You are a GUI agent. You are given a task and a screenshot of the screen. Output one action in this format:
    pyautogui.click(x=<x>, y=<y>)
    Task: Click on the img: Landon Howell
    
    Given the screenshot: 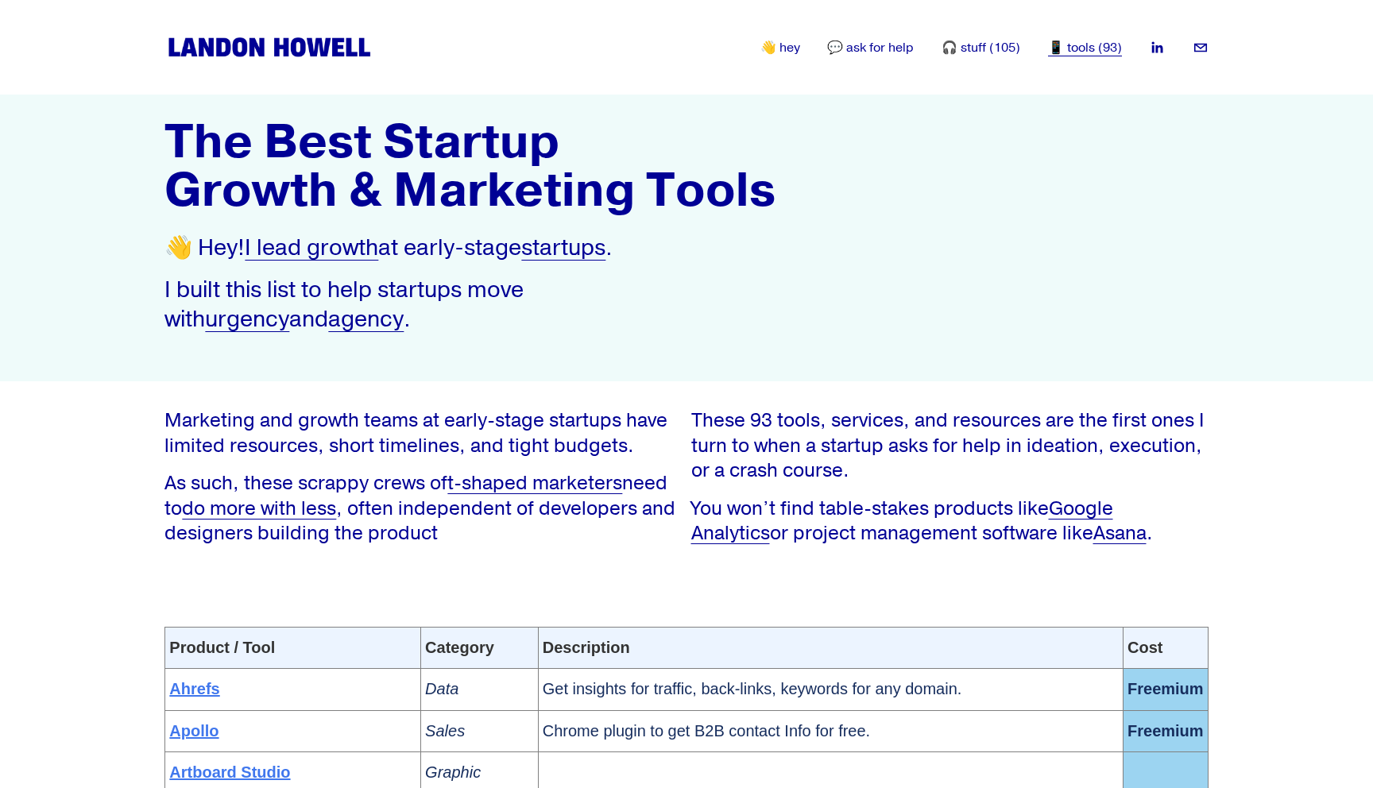 What is the action you would take?
    pyautogui.click(x=269, y=47)
    